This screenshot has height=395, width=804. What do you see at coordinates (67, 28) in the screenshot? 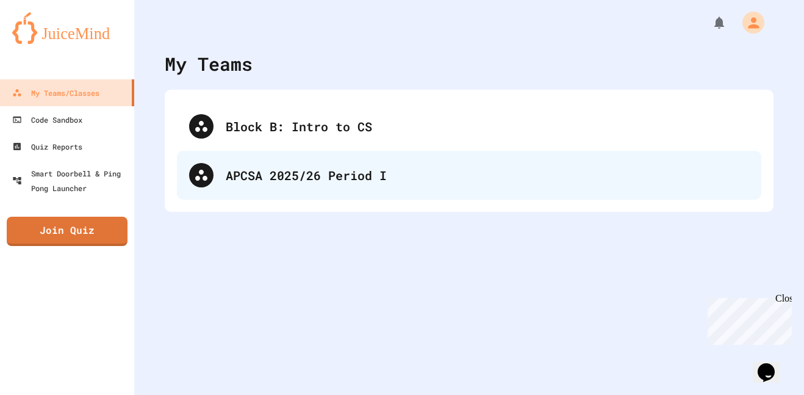
I see `img: logo-orange.svg` at bounding box center [67, 28].